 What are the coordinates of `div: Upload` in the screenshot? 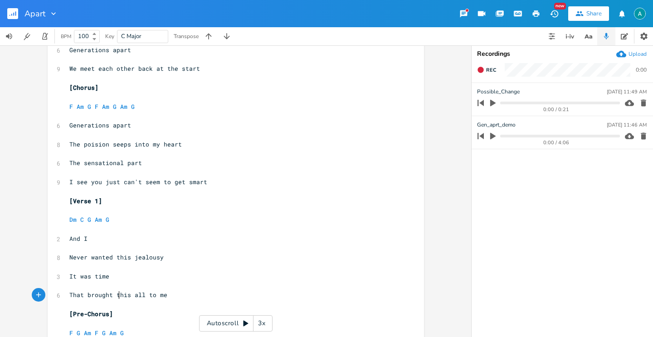 It's located at (638, 54).